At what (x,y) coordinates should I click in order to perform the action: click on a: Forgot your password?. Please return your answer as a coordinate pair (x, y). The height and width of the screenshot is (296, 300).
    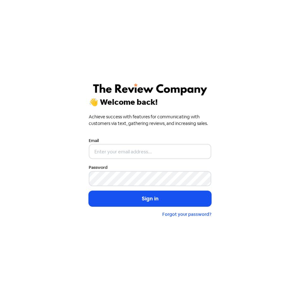
    Looking at the image, I should click on (187, 214).